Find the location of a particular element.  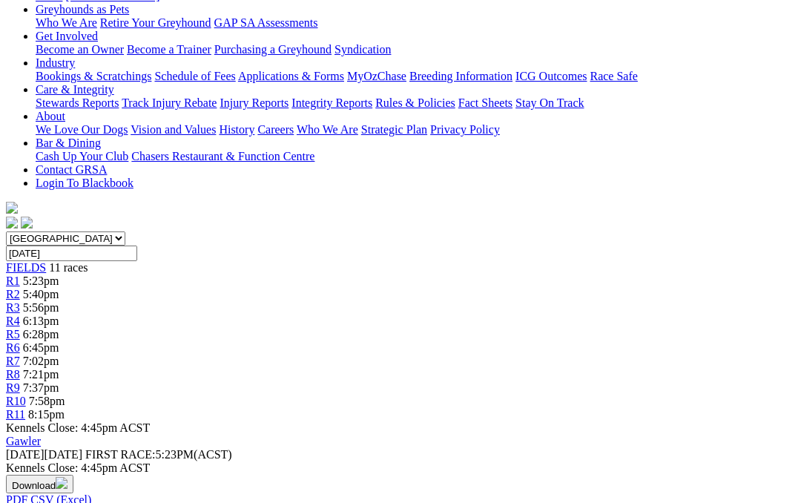

div: Care & Integrity is located at coordinates (415, 103).